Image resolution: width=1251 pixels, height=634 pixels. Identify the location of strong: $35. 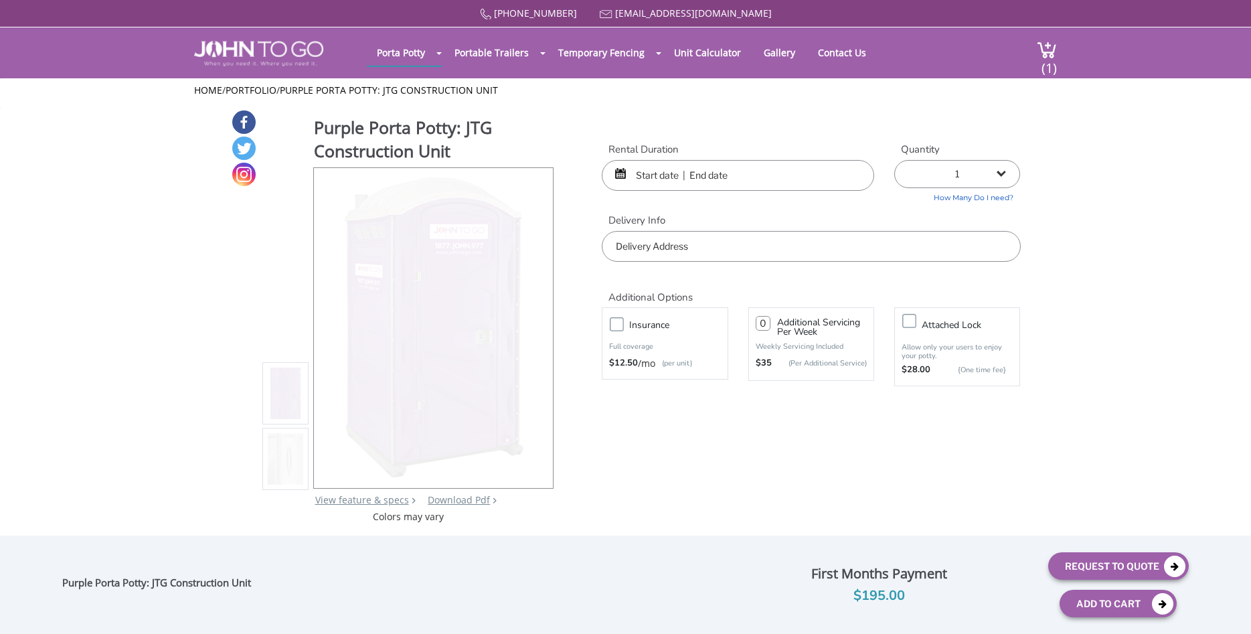
(764, 364).